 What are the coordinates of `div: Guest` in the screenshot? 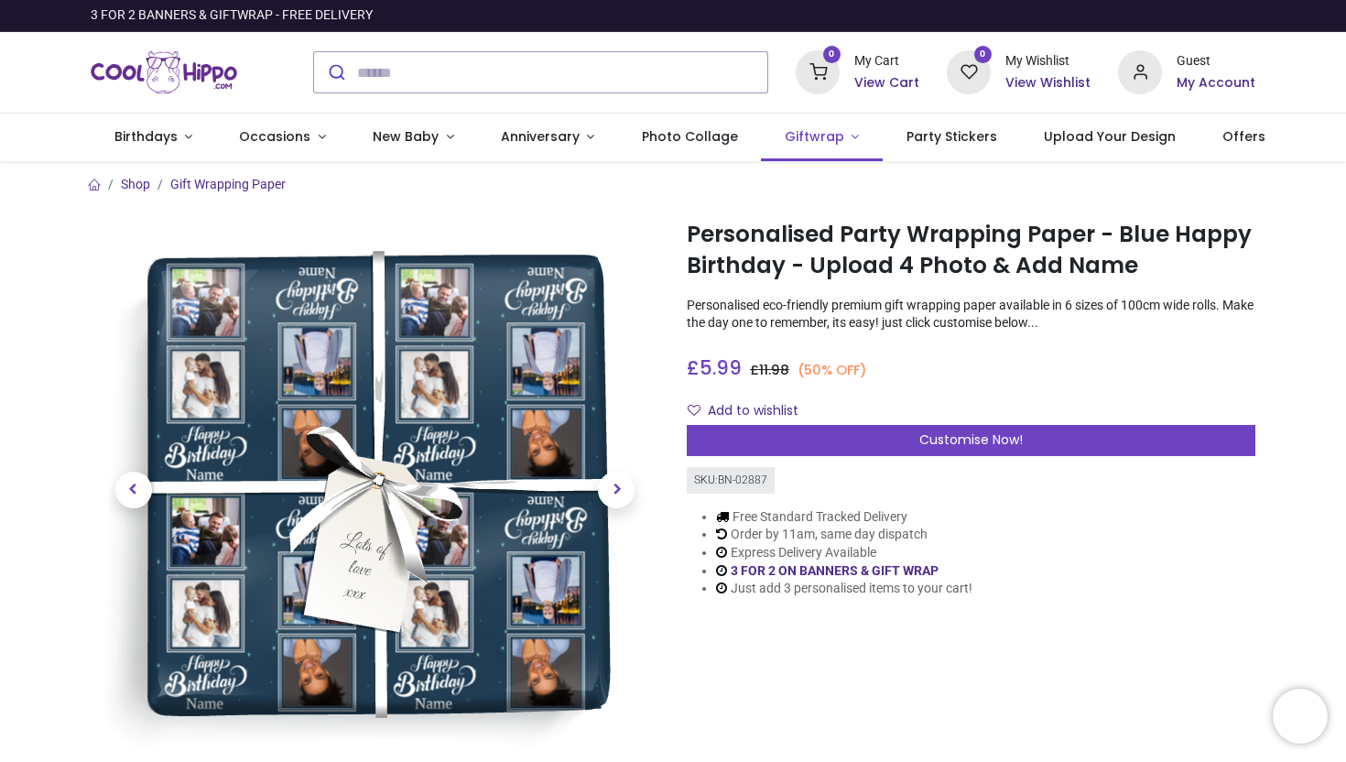 It's located at (1216, 61).